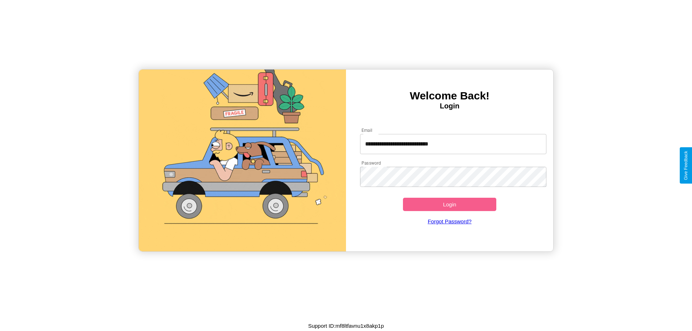 This screenshot has height=331, width=692. Describe the element at coordinates (242, 160) in the screenshot. I see `img: gif` at that location.